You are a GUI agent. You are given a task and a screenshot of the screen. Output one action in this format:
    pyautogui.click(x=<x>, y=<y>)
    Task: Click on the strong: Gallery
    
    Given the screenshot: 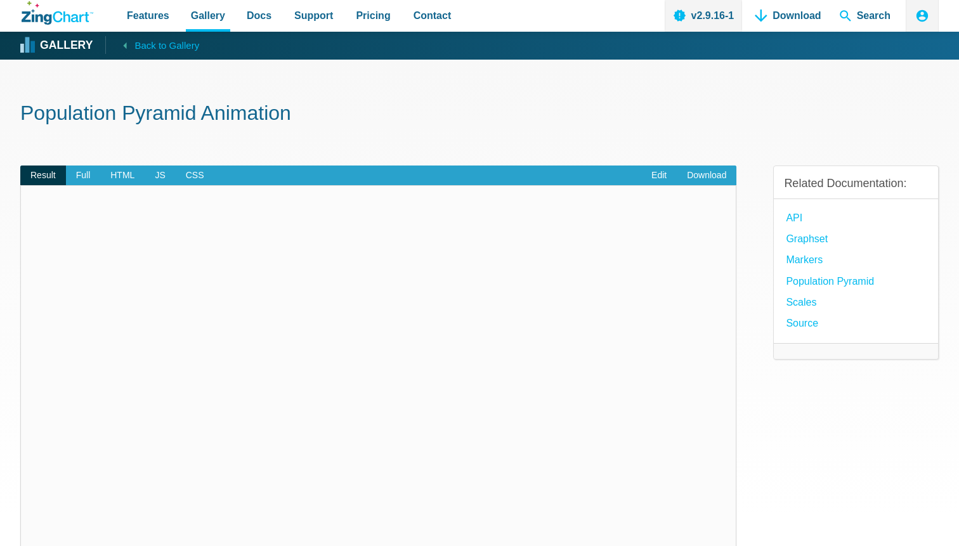 What is the action you would take?
    pyautogui.click(x=66, y=46)
    